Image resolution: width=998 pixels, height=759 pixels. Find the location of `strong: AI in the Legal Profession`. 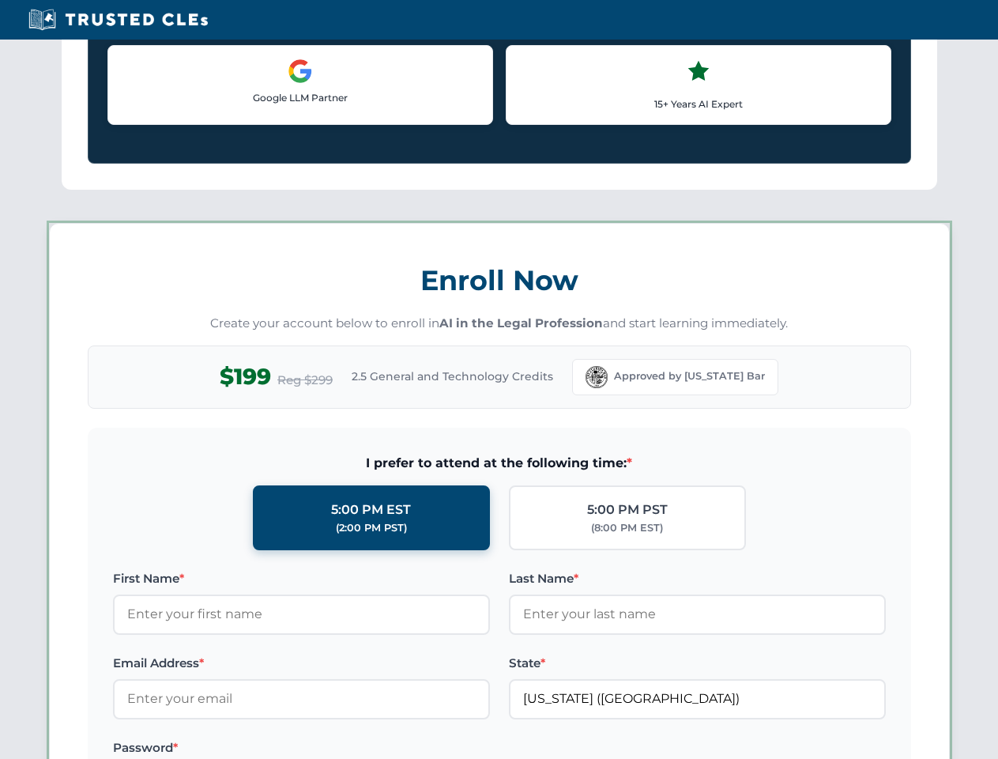

strong: AI in the Legal Profession is located at coordinates (521, 322).